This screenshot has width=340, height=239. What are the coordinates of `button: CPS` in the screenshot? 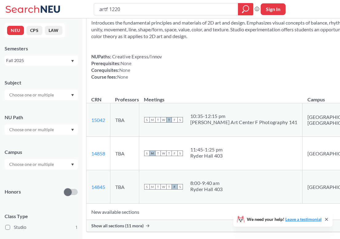 It's located at (34, 30).